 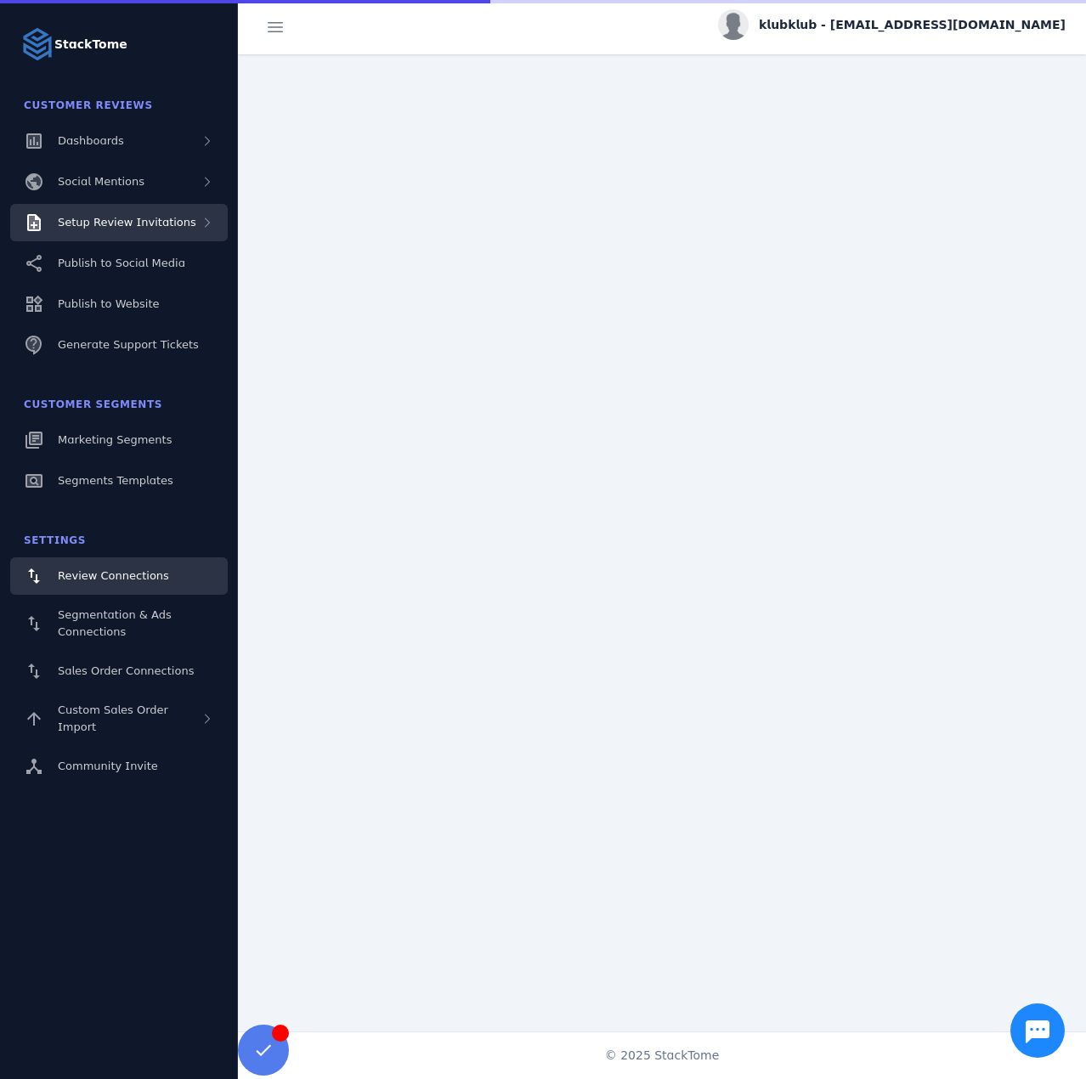 I want to click on span: Dashboards, so click(x=91, y=140).